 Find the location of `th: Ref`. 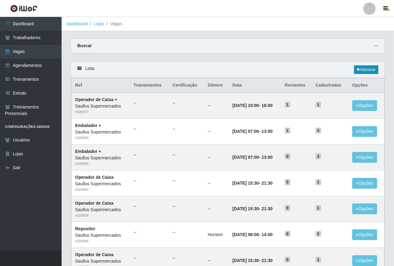

th: Ref is located at coordinates (101, 85).